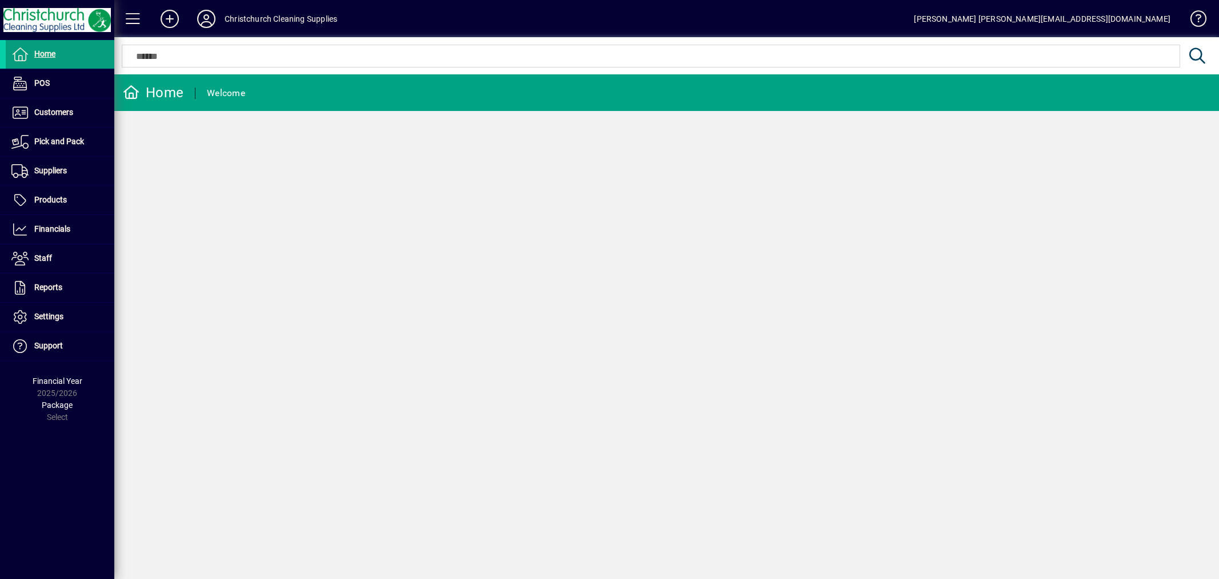  Describe the element at coordinates (45, 54) in the screenshot. I see `span: Home` at that location.